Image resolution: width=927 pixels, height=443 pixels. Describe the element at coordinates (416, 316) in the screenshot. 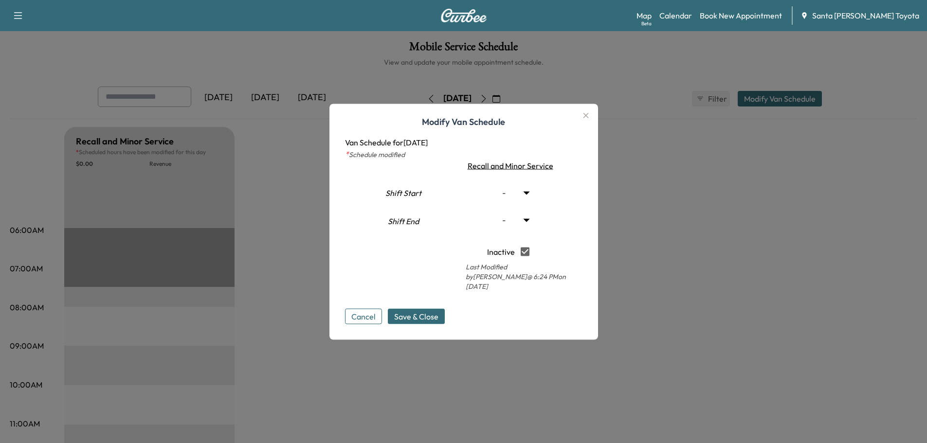

I see `span: Save & Close` at that location.